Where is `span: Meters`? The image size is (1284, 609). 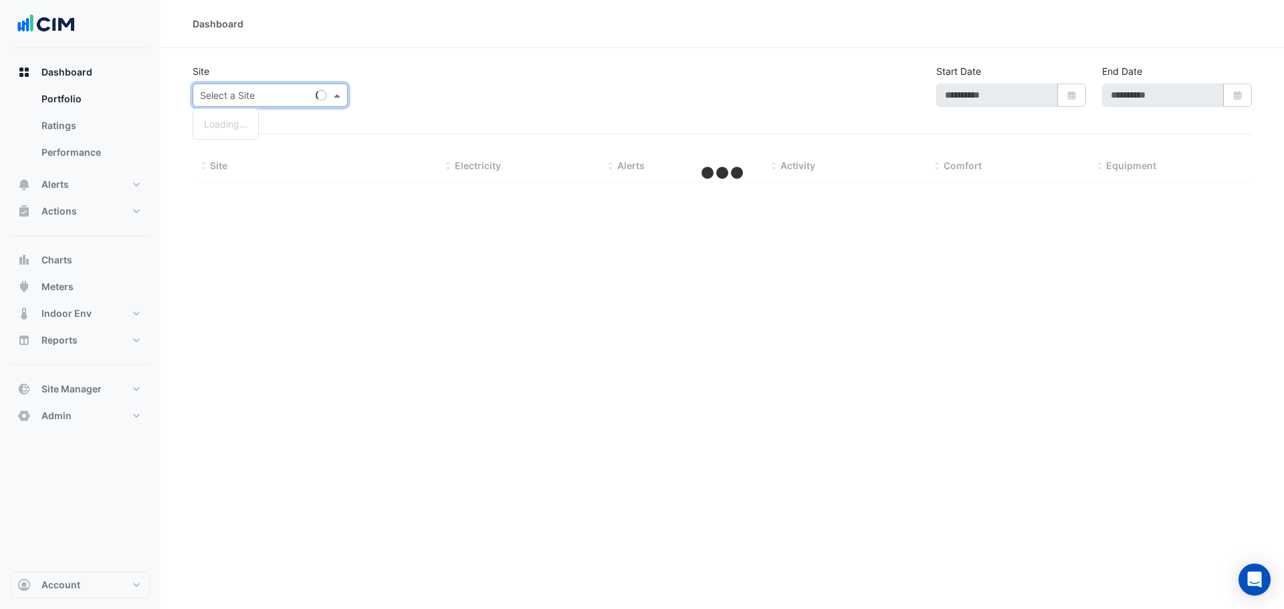 span: Meters is located at coordinates (57, 287).